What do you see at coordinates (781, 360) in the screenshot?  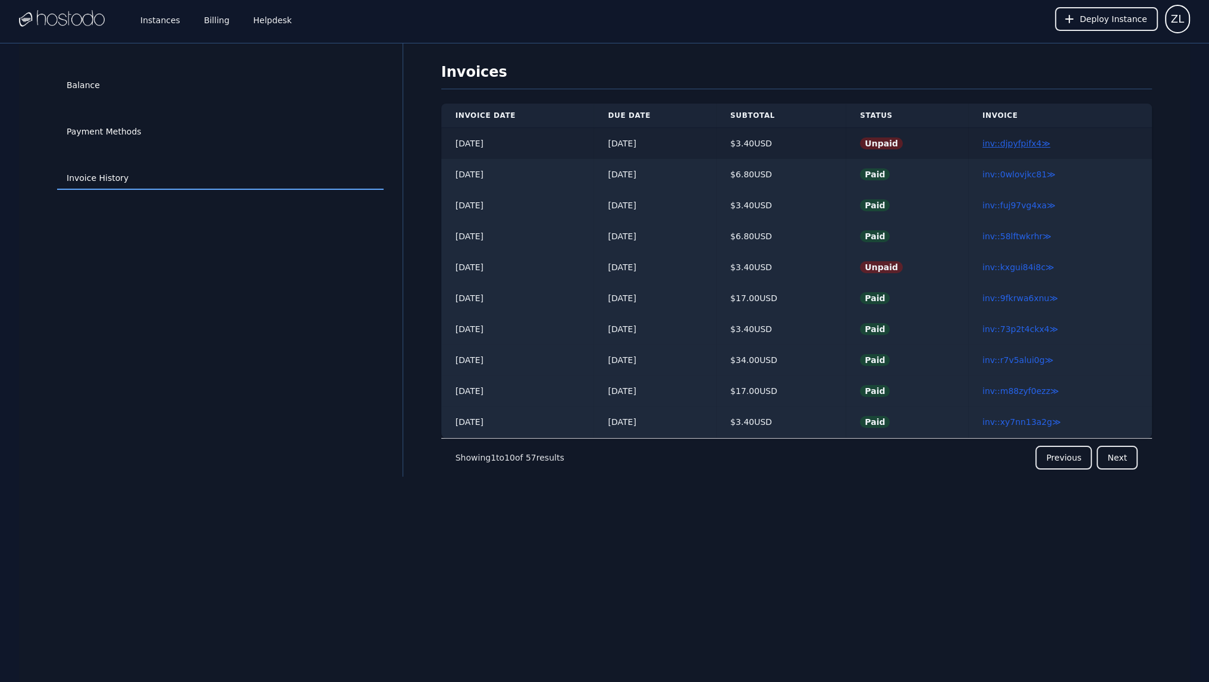 I see `div: $ 34.00 USD` at bounding box center [781, 360].